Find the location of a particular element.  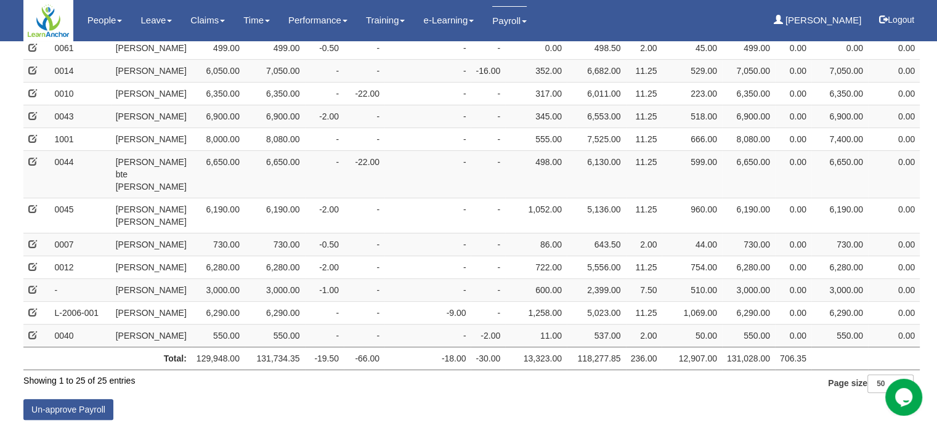

td: 6,553.00 is located at coordinates (596, 116).